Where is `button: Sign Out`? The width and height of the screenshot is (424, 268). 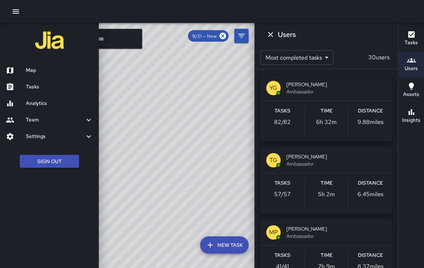 button: Sign Out is located at coordinates (49, 161).